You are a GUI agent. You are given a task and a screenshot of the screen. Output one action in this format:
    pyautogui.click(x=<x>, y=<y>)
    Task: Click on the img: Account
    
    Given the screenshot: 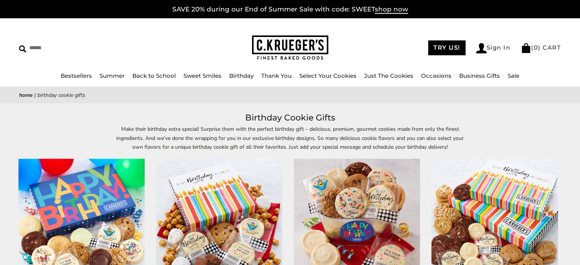 What is the action you would take?
    pyautogui.click(x=482, y=48)
    